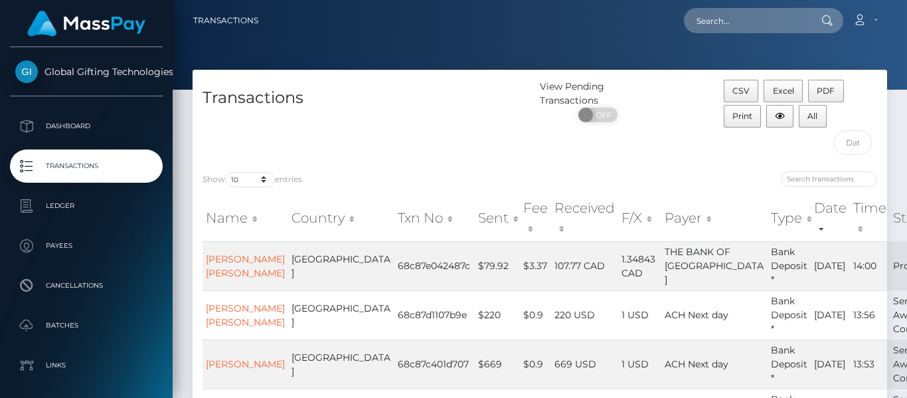 The height and width of the screenshot is (398, 907). Describe the element at coordinates (86, 246) in the screenshot. I see `a: Payees` at that location.